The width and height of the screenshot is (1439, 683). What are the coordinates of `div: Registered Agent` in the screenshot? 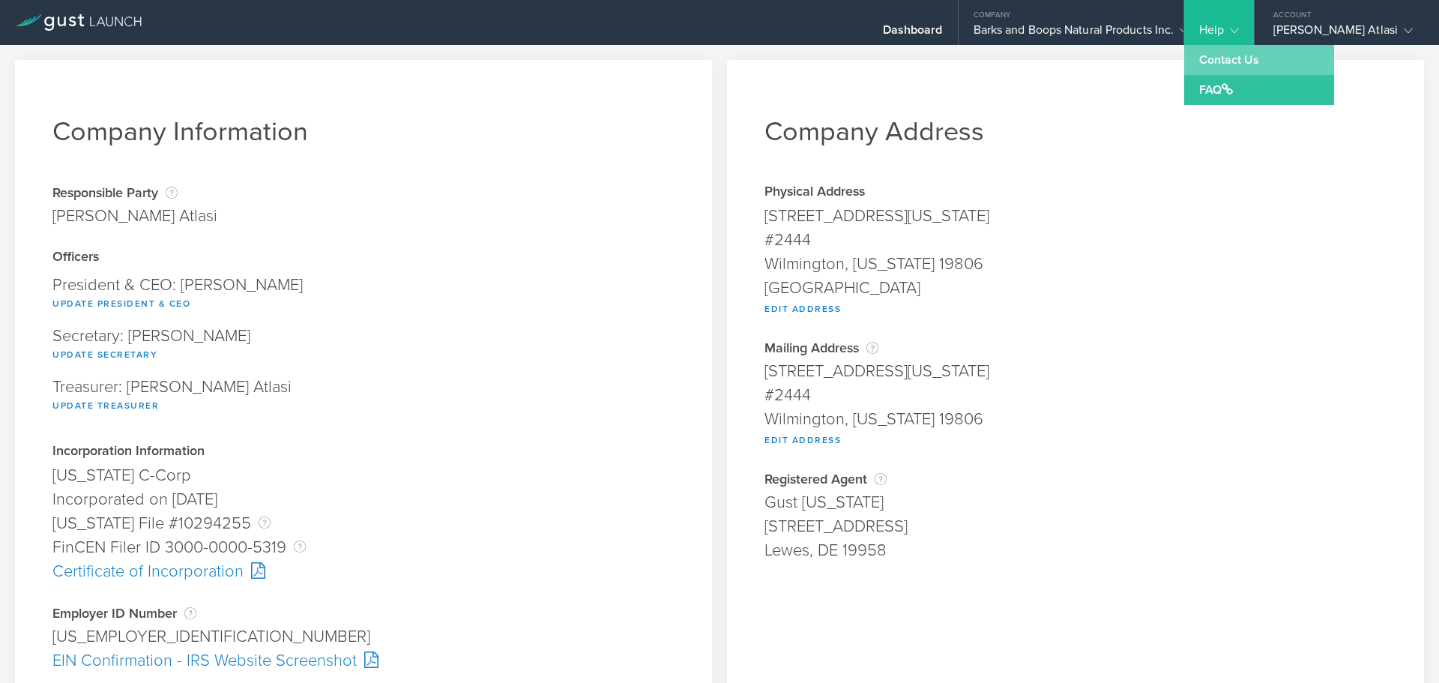 It's located at (1075, 479).